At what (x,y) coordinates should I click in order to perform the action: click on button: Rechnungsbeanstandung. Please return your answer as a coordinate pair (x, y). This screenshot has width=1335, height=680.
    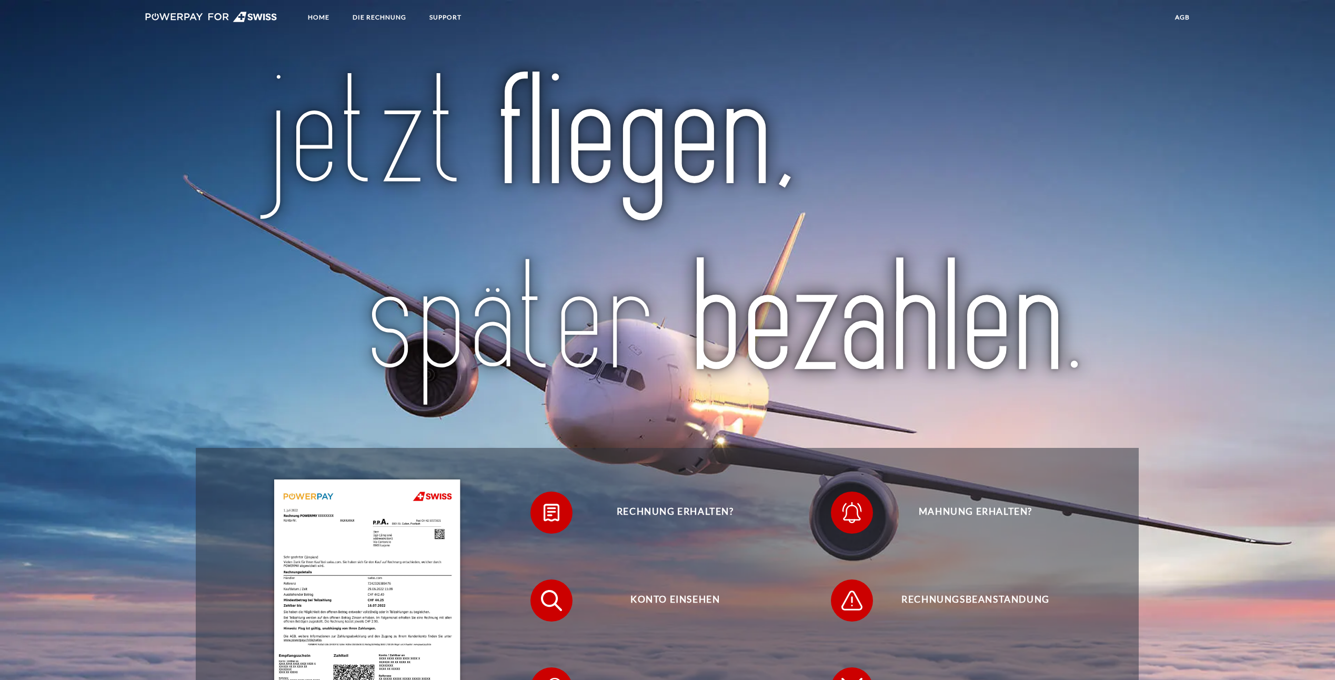
    Looking at the image, I should click on (967, 600).